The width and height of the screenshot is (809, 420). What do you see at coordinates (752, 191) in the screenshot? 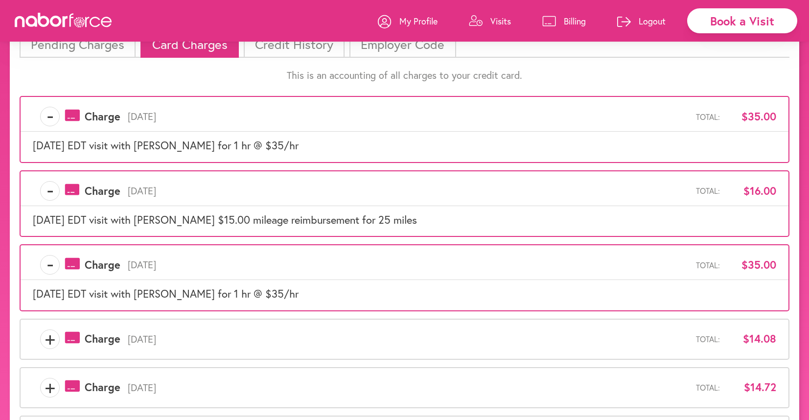
I see `span: $16.00` at bounding box center [752, 191].